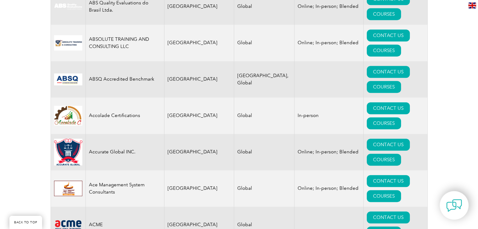 This screenshot has height=229, width=478. What do you see at coordinates (125, 152) in the screenshot?
I see `td: Accurate Global INC.` at bounding box center [125, 152].